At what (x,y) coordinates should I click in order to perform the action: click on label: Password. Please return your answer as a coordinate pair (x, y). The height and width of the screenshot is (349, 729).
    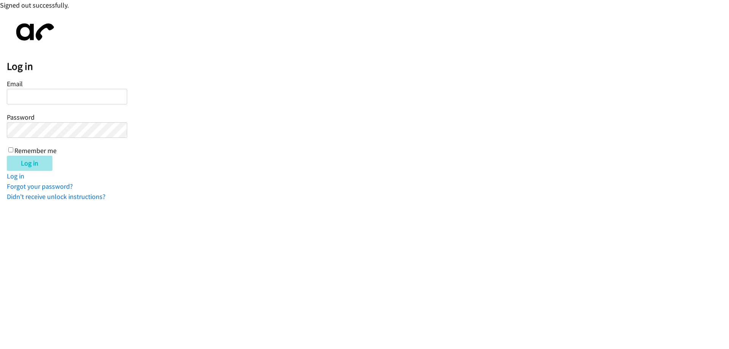
    Looking at the image, I should click on (20, 117).